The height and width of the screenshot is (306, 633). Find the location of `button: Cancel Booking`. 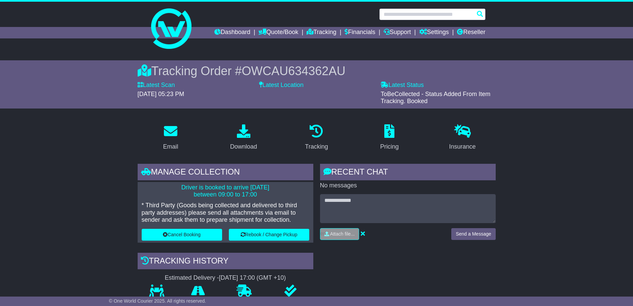

button: Cancel Booking is located at coordinates (182, 234).